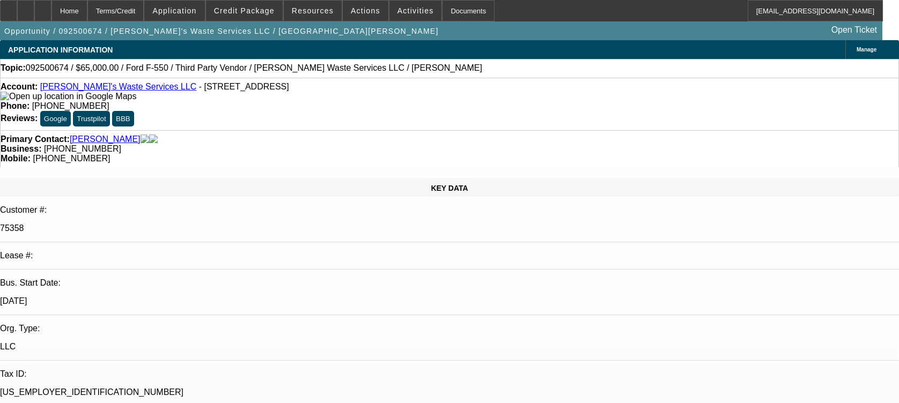 The width and height of the screenshot is (899, 403). What do you see at coordinates (866, 49) in the screenshot?
I see `span: Manage` at bounding box center [866, 49].